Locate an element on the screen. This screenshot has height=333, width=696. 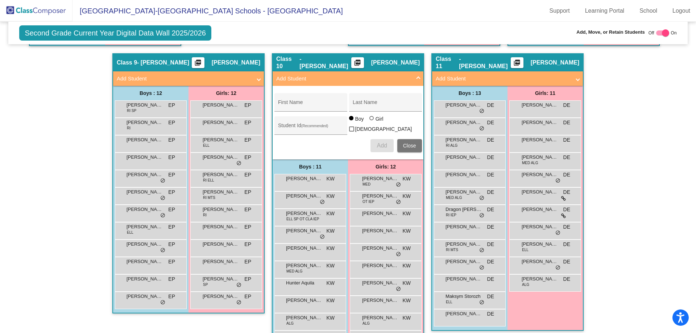
span: RI SP is located at coordinates (131, 110).